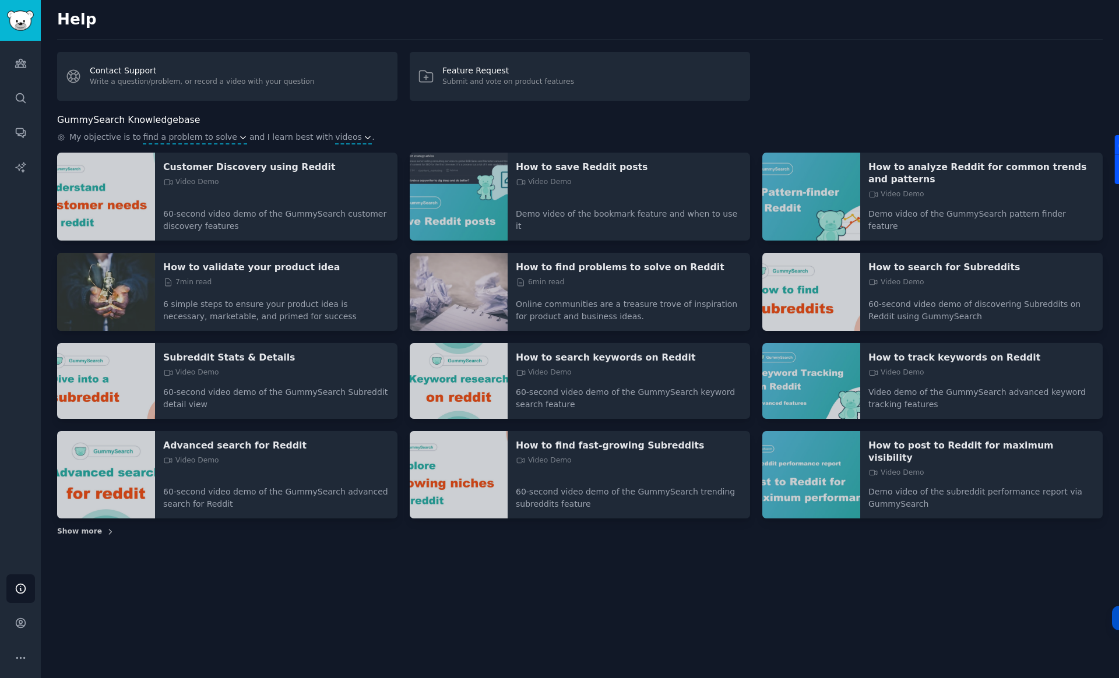 This screenshot has width=1119, height=678. I want to click on img: How to validate your product idea, so click(106, 292).